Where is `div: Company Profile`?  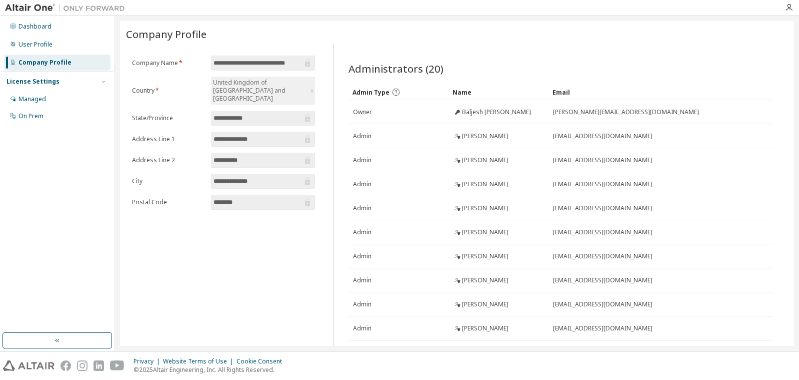 div: Company Profile is located at coordinates (45, 63).